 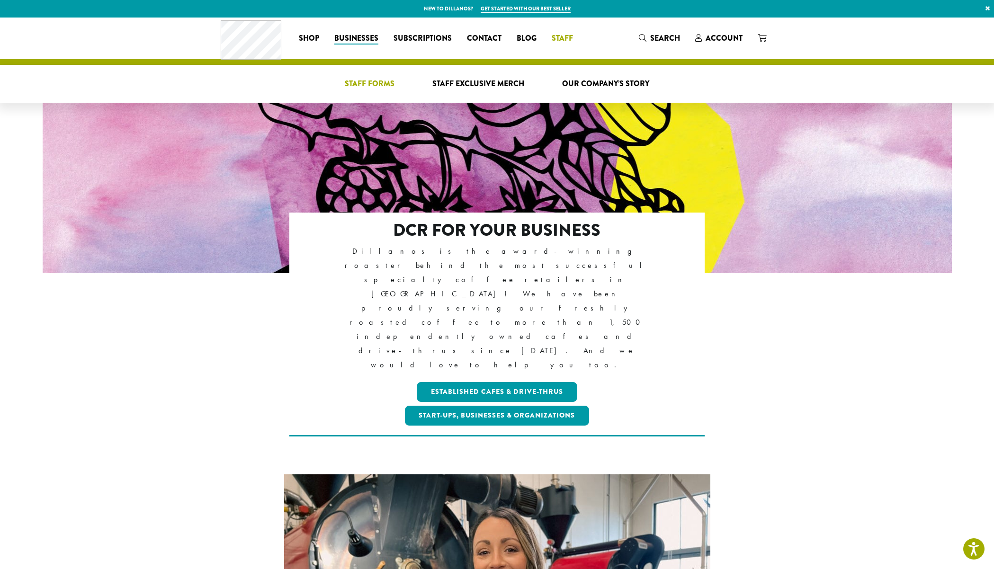 What do you see at coordinates (356, 38) in the screenshot?
I see `span: Businesses` at bounding box center [356, 38].